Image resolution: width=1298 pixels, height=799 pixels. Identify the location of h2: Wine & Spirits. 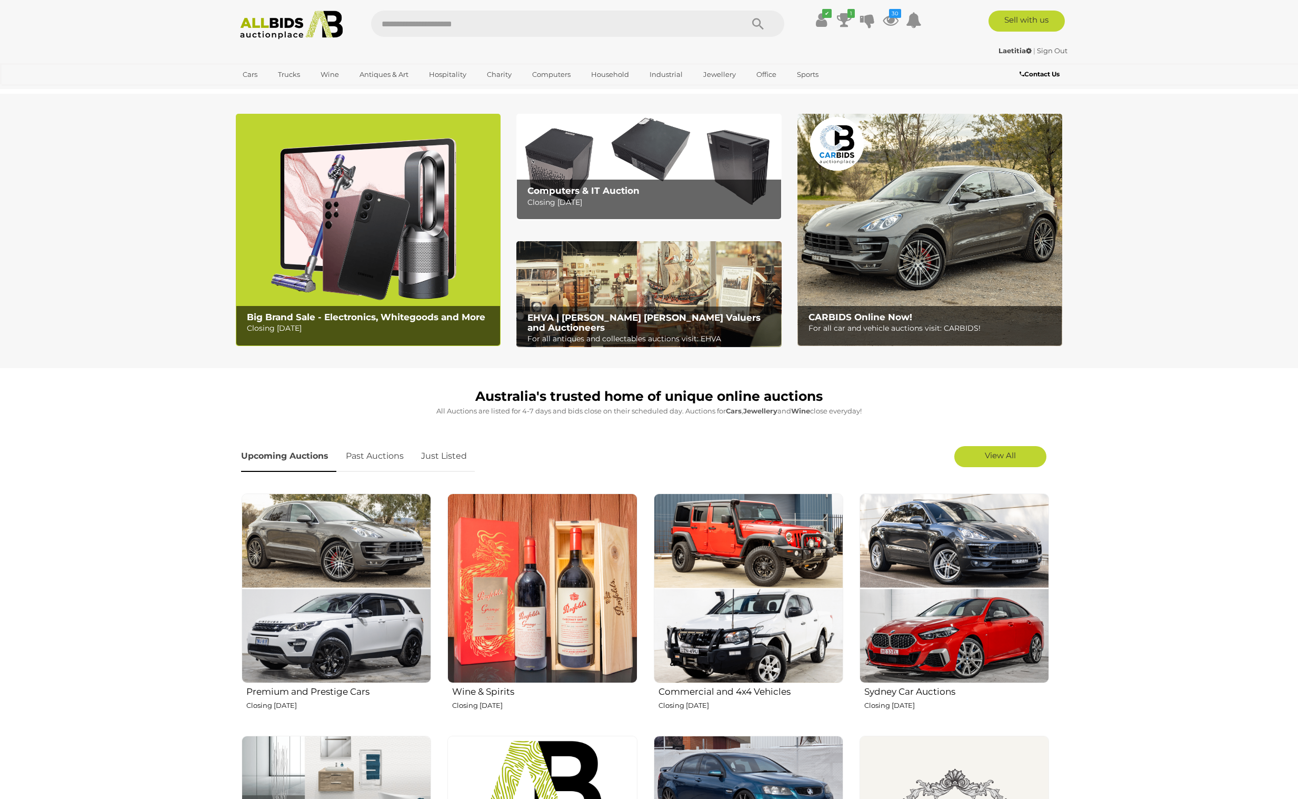
(544, 690).